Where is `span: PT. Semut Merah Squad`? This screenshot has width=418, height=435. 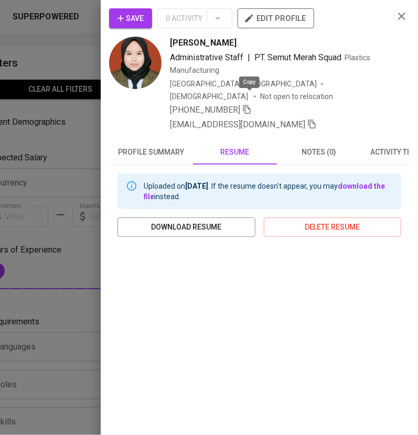
span: PT. Semut Merah Squad is located at coordinates (298, 57).